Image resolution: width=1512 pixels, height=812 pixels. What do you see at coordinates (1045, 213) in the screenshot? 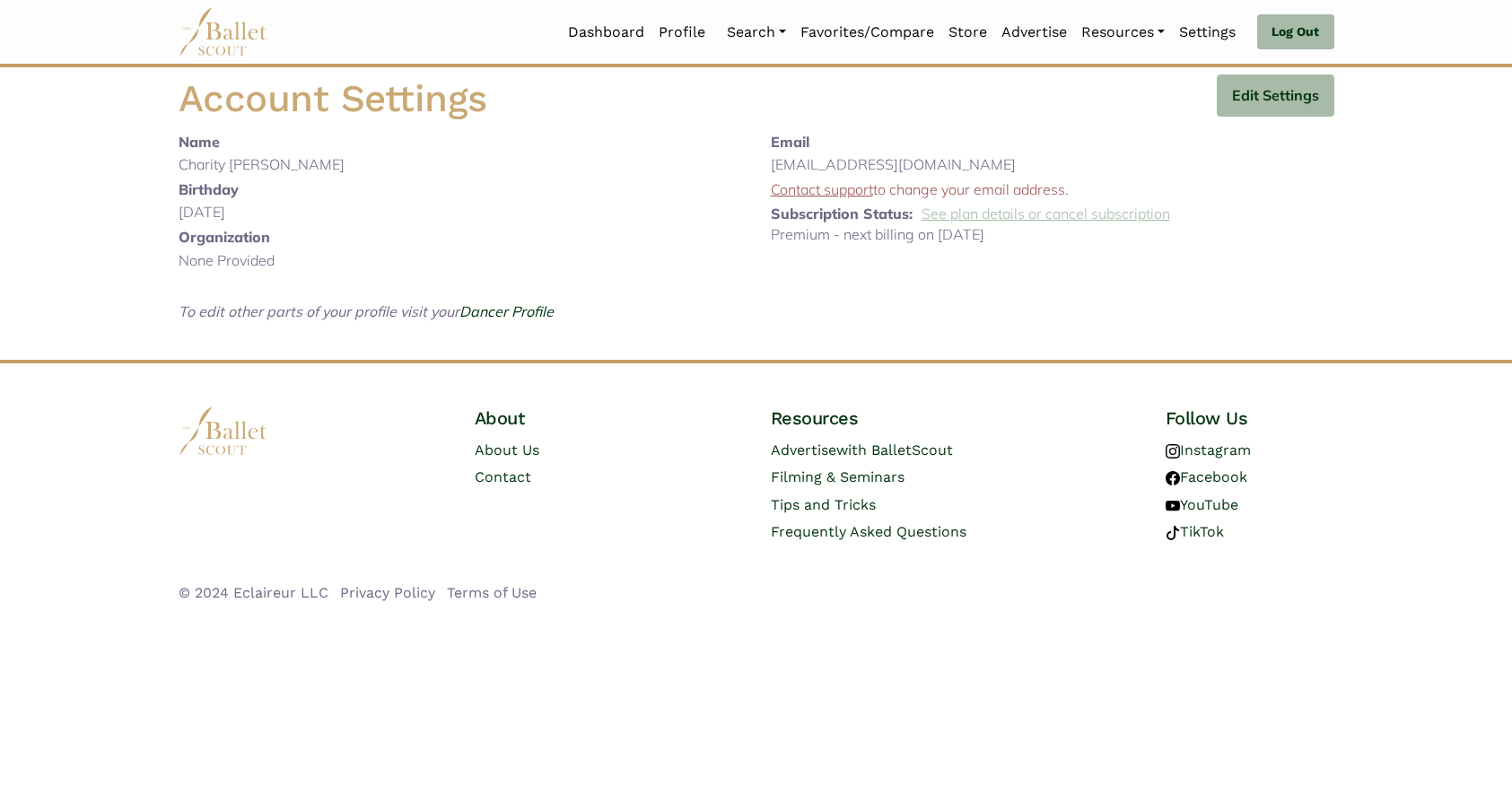
I see `a: See plan details or cancel subscription` at bounding box center [1045, 213].